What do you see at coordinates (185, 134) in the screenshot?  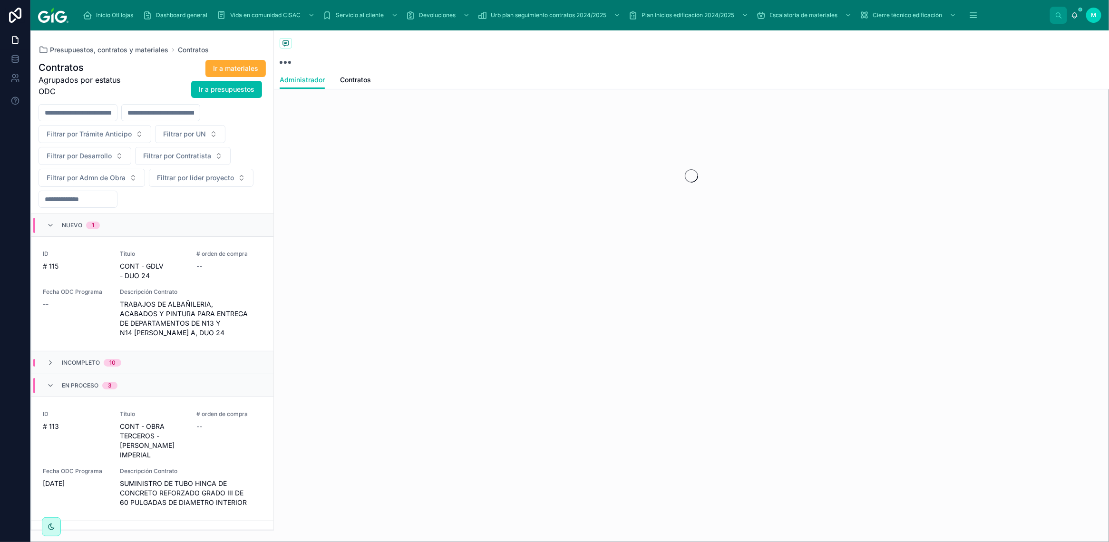 I see `span: Filtrar por UN` at bounding box center [185, 134].